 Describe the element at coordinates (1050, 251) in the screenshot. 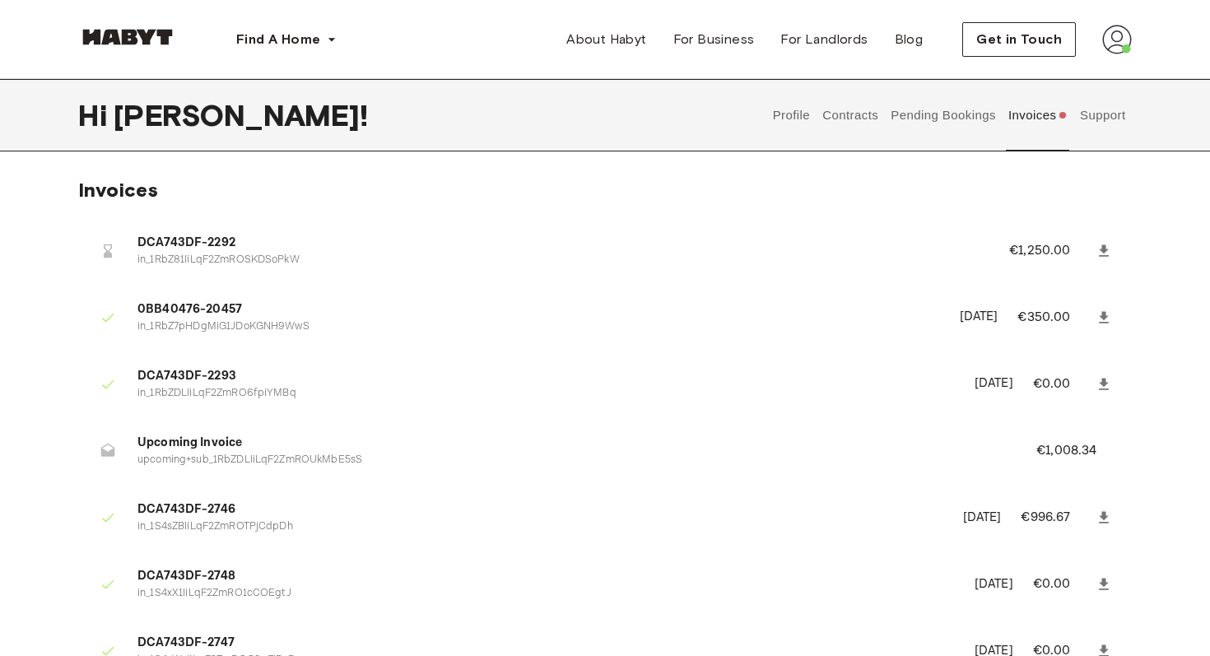

I see `p: €1,250.00` at that location.